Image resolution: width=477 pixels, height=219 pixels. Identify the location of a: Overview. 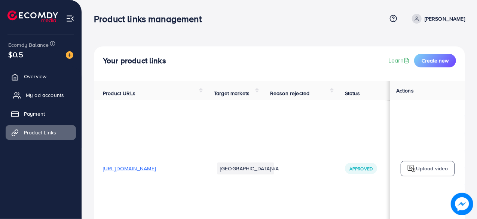
(41, 76).